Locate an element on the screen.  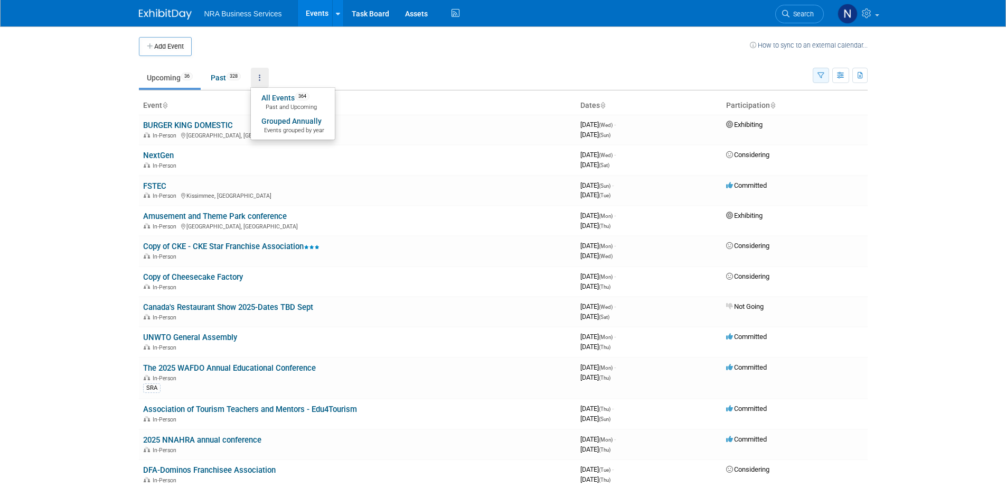
a: How to sync to an external calendar... is located at coordinates (809, 45).